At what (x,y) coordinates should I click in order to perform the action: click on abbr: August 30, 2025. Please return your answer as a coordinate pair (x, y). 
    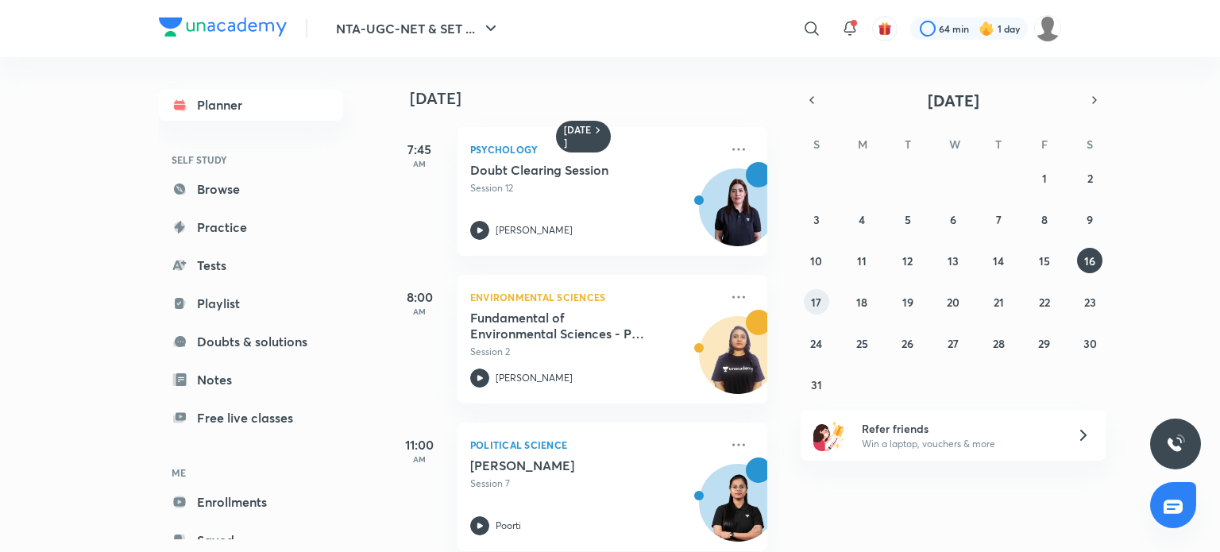
    Looking at the image, I should click on (1090, 343).